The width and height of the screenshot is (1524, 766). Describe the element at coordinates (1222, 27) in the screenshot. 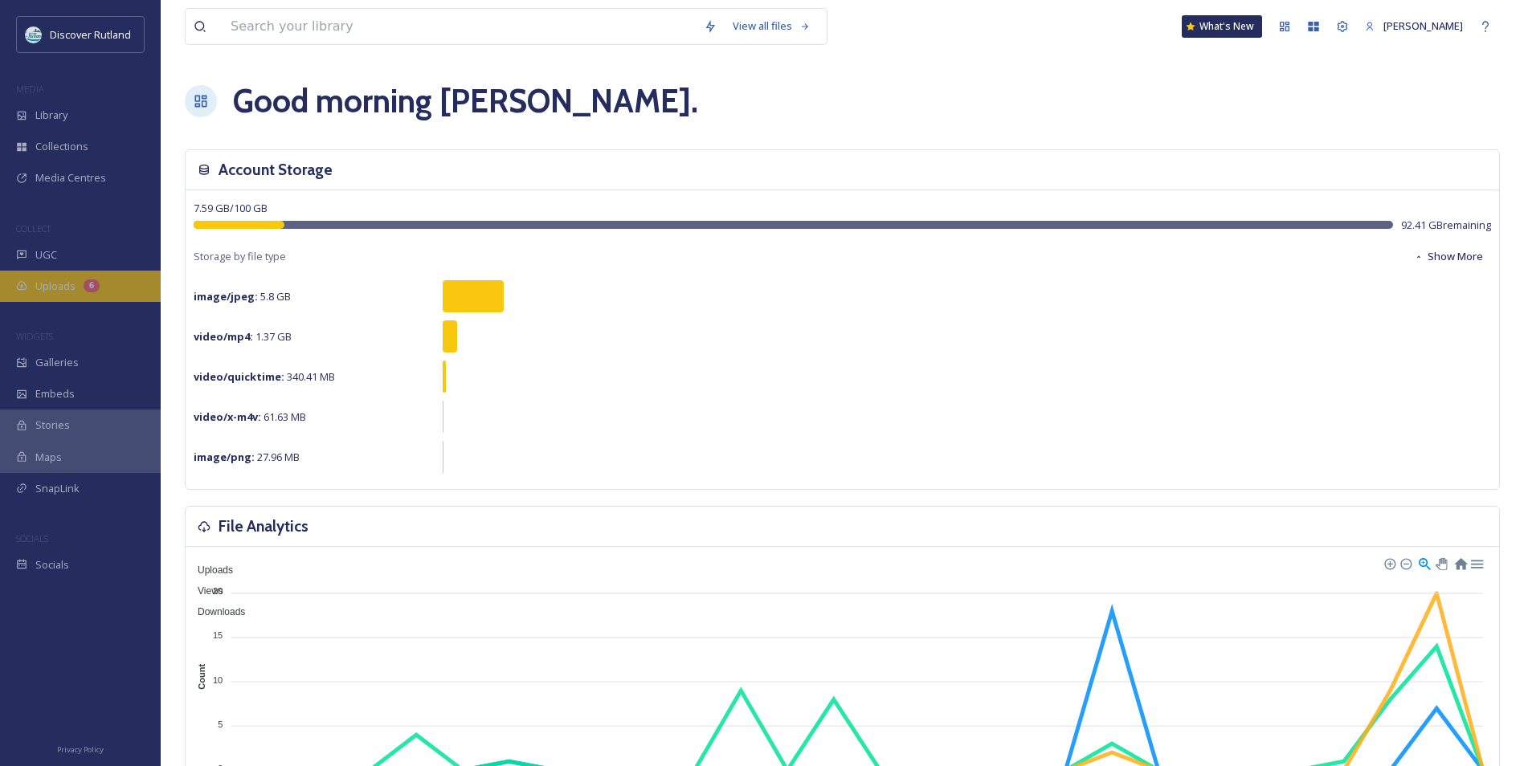

I see `div: What's New` at that location.